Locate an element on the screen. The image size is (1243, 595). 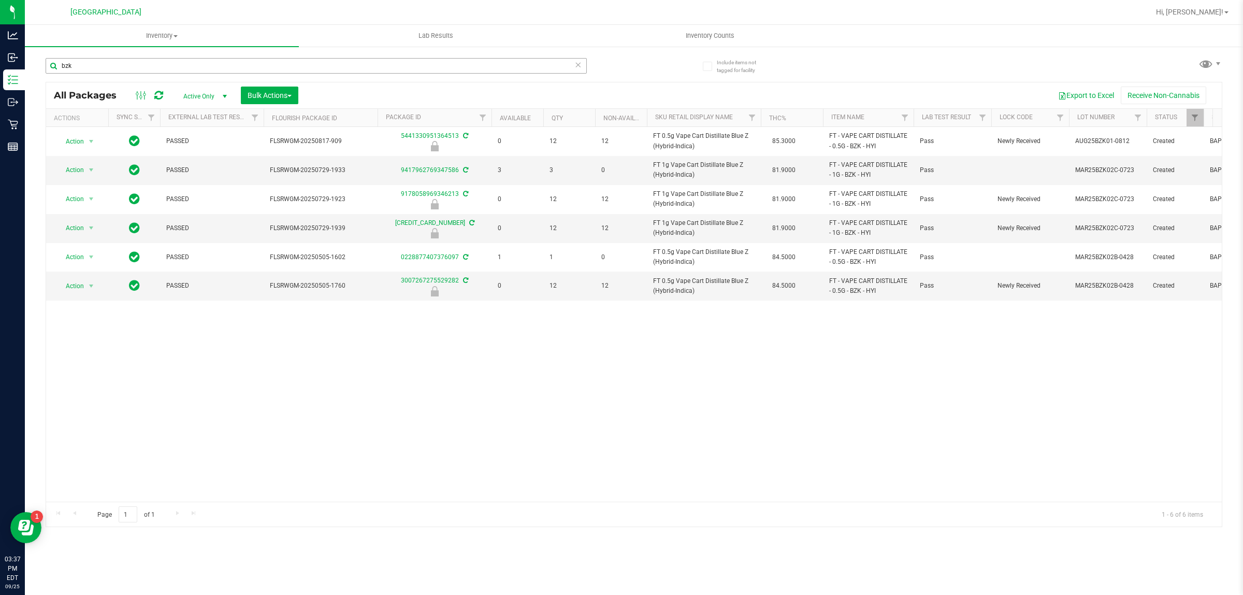
span: AUG25BZK01-0812 is located at coordinates (1108, 141).